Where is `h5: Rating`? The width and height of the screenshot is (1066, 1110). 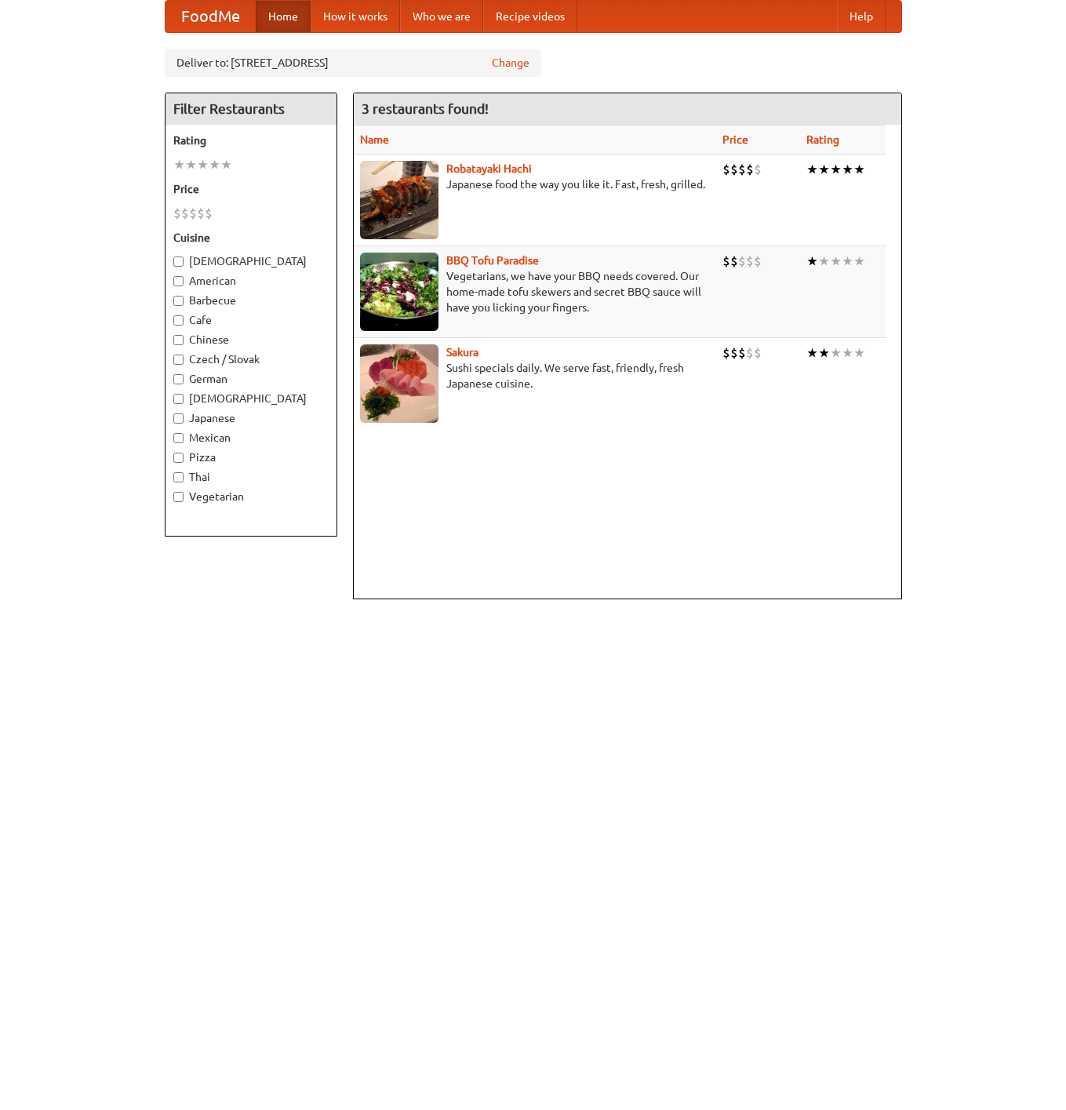
h5: Rating is located at coordinates (251, 140).